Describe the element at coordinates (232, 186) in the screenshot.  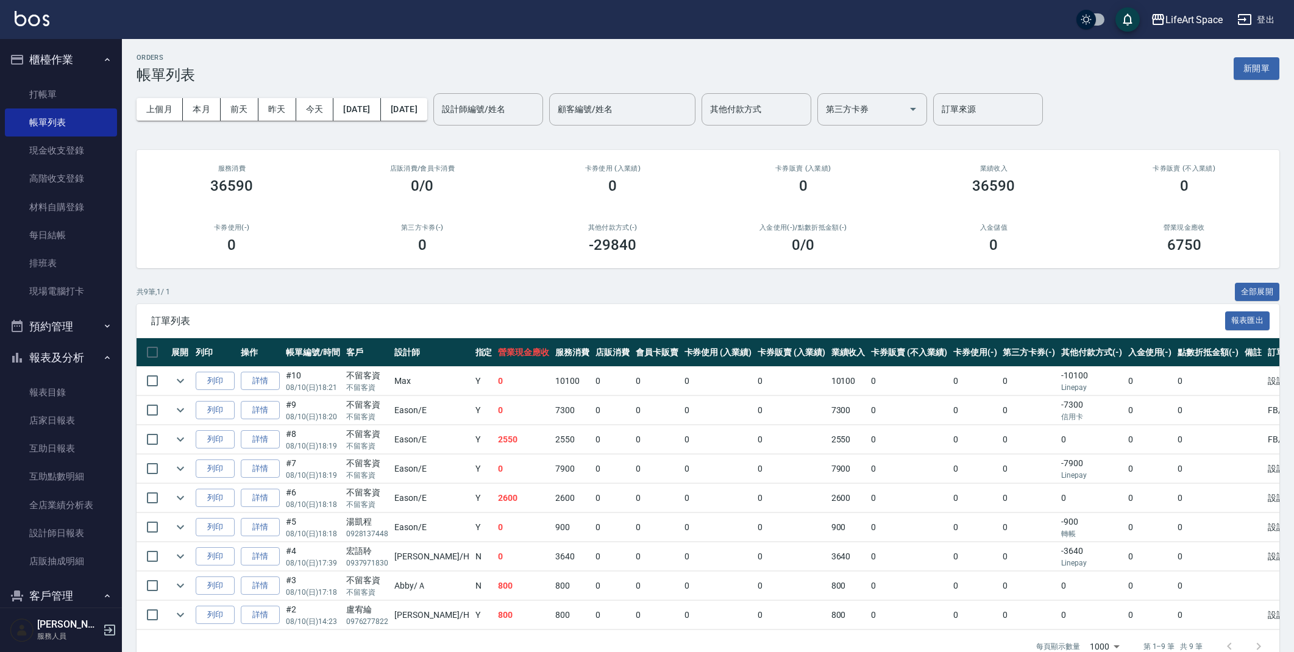
I see `h3: 36590` at that location.